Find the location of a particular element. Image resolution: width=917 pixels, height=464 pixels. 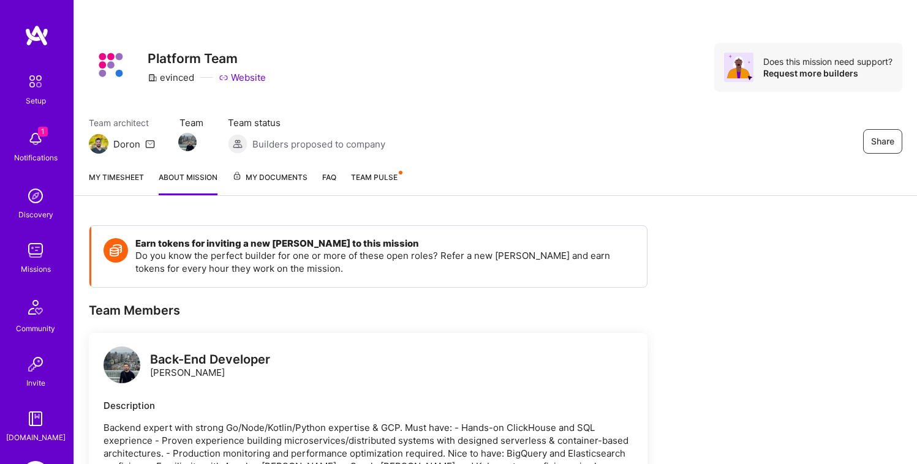

a: About Mission is located at coordinates (188, 183).